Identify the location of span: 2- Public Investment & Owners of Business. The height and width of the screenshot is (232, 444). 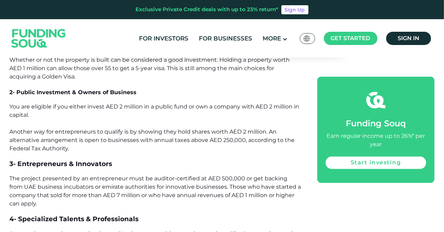
(73, 92).